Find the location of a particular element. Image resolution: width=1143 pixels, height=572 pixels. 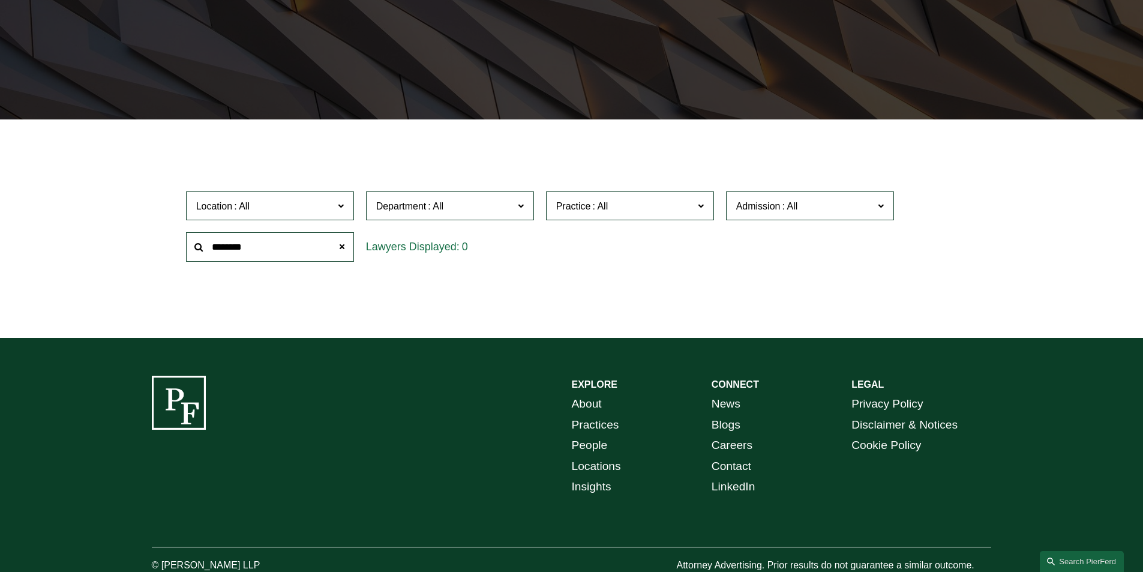

span: Location is located at coordinates (214, 206).